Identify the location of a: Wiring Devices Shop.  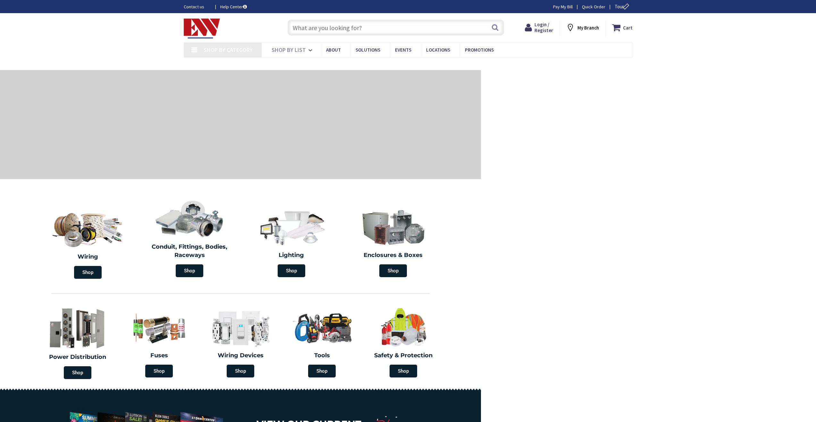
(240, 342).